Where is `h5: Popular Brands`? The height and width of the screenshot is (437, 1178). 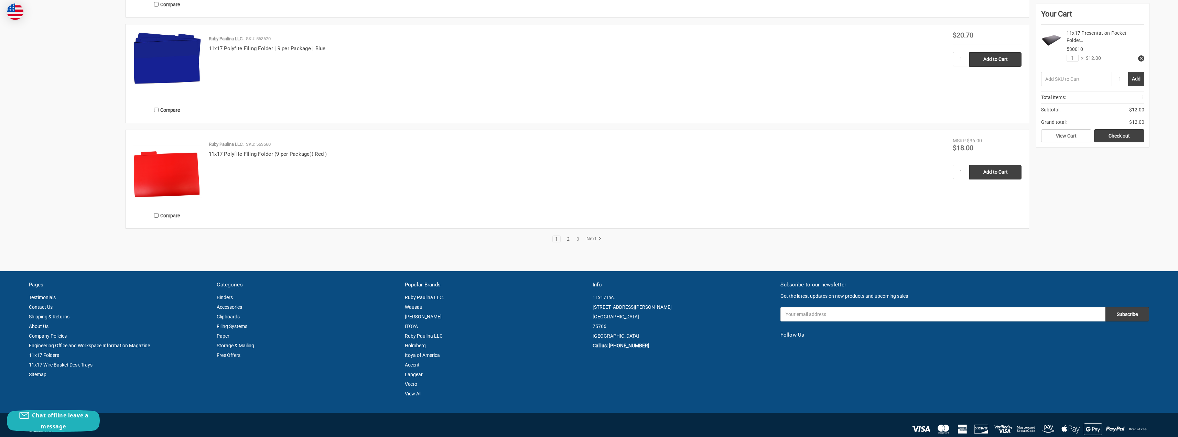
h5: Popular Brands is located at coordinates (495, 285).